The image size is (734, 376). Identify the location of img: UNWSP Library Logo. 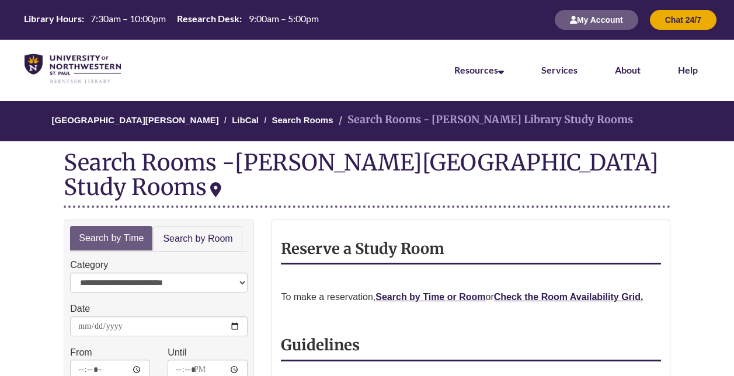
(72, 69).